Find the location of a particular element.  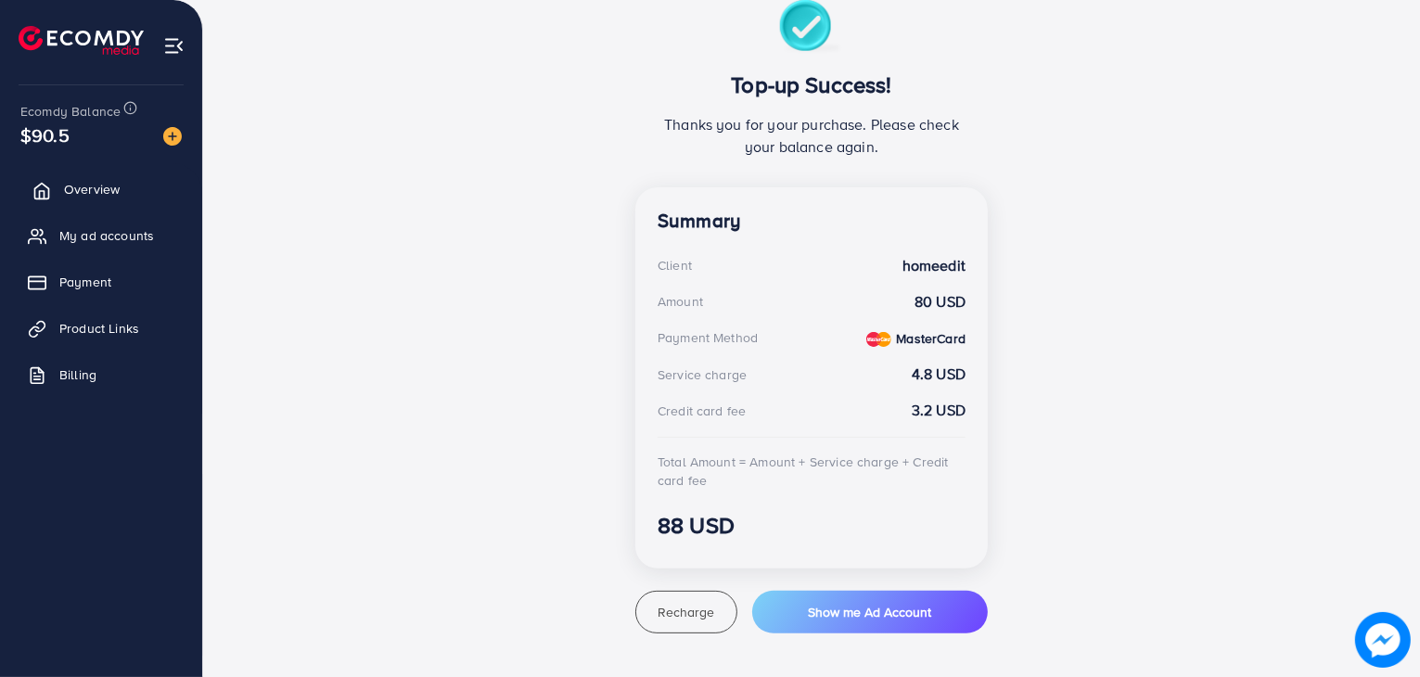

span: Billing is located at coordinates (78, 375).